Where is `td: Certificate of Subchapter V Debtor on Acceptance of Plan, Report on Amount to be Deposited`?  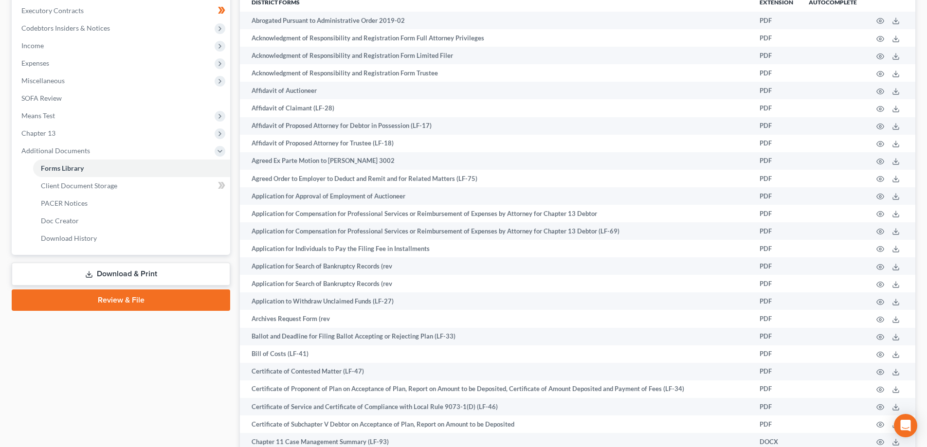
td: Certificate of Subchapter V Debtor on Acceptance of Plan, Report on Amount to be Deposited is located at coordinates (496, 424).